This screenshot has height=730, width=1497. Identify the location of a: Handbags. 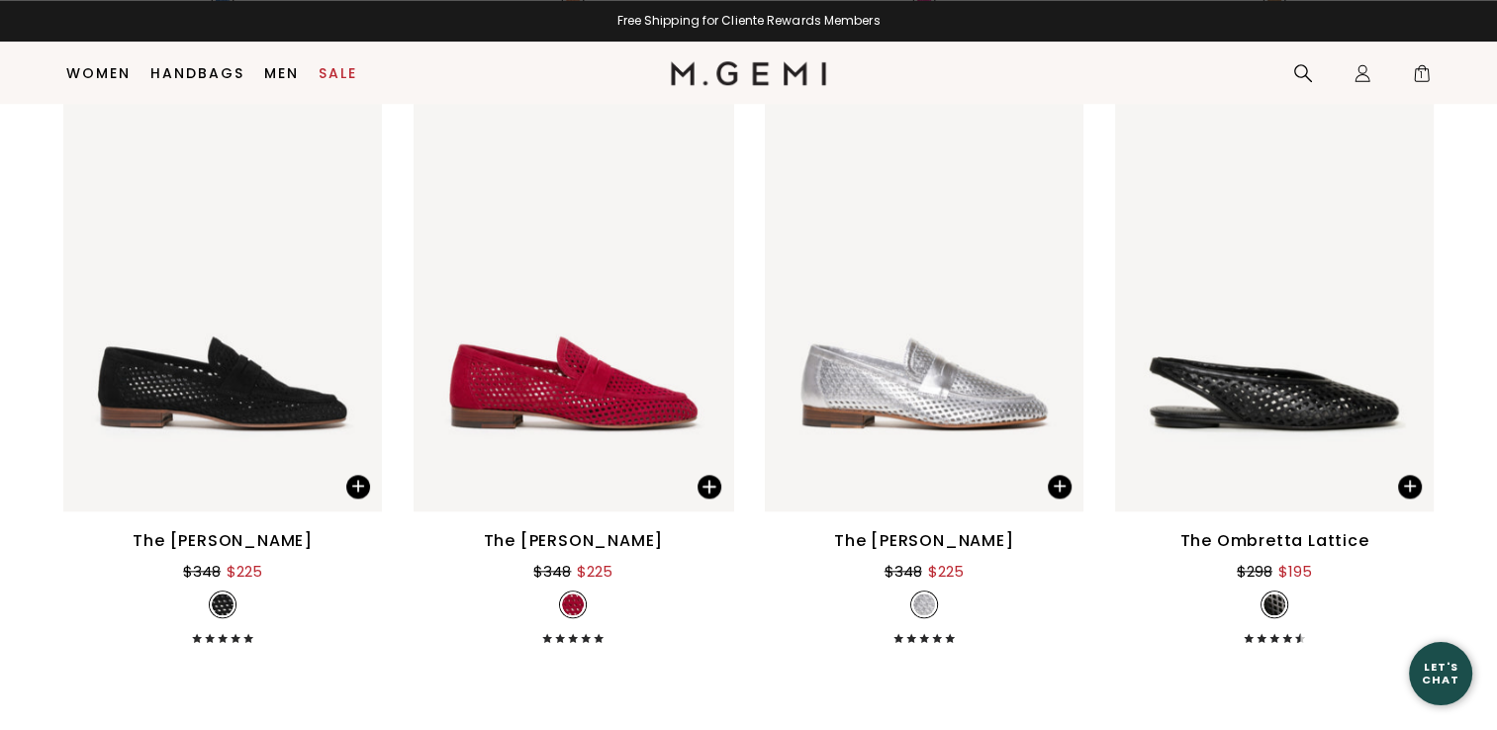
(197, 73).